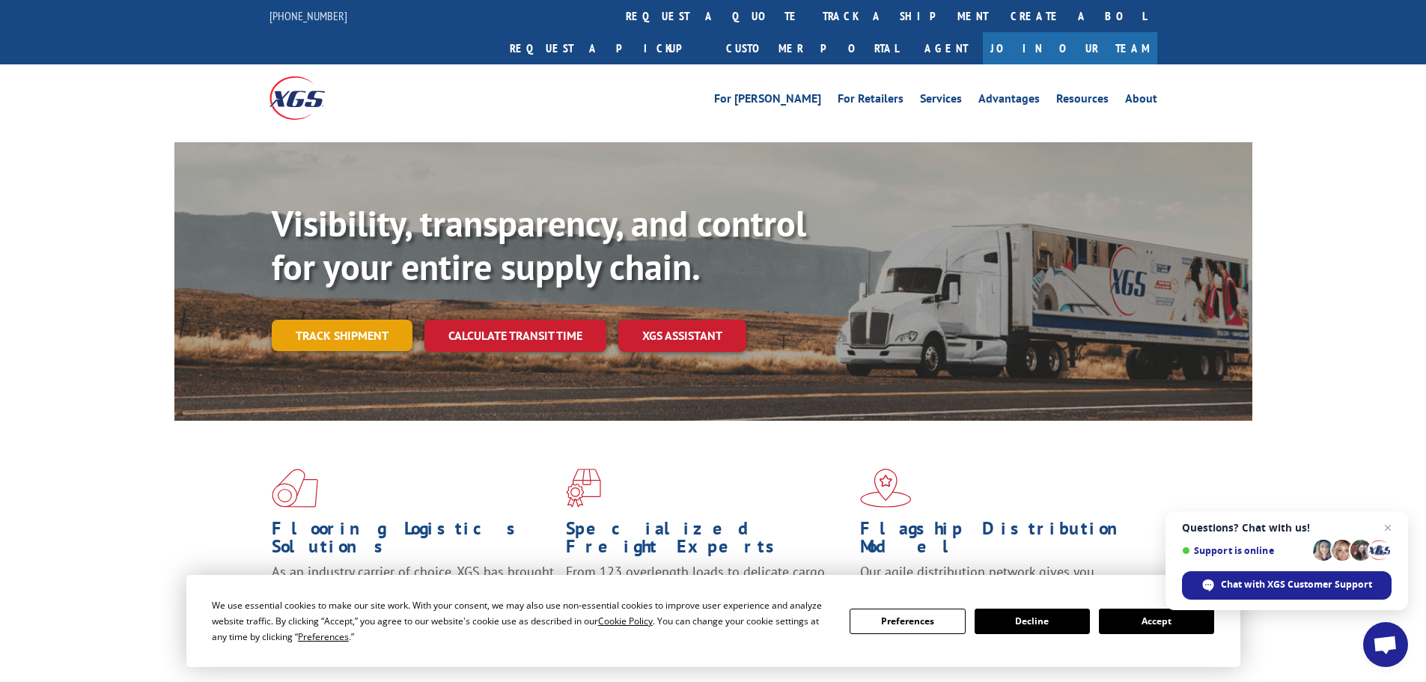 This screenshot has width=1426, height=682. What do you see at coordinates (682, 335) in the screenshot?
I see `a: XGS ASSISTANT` at bounding box center [682, 335].